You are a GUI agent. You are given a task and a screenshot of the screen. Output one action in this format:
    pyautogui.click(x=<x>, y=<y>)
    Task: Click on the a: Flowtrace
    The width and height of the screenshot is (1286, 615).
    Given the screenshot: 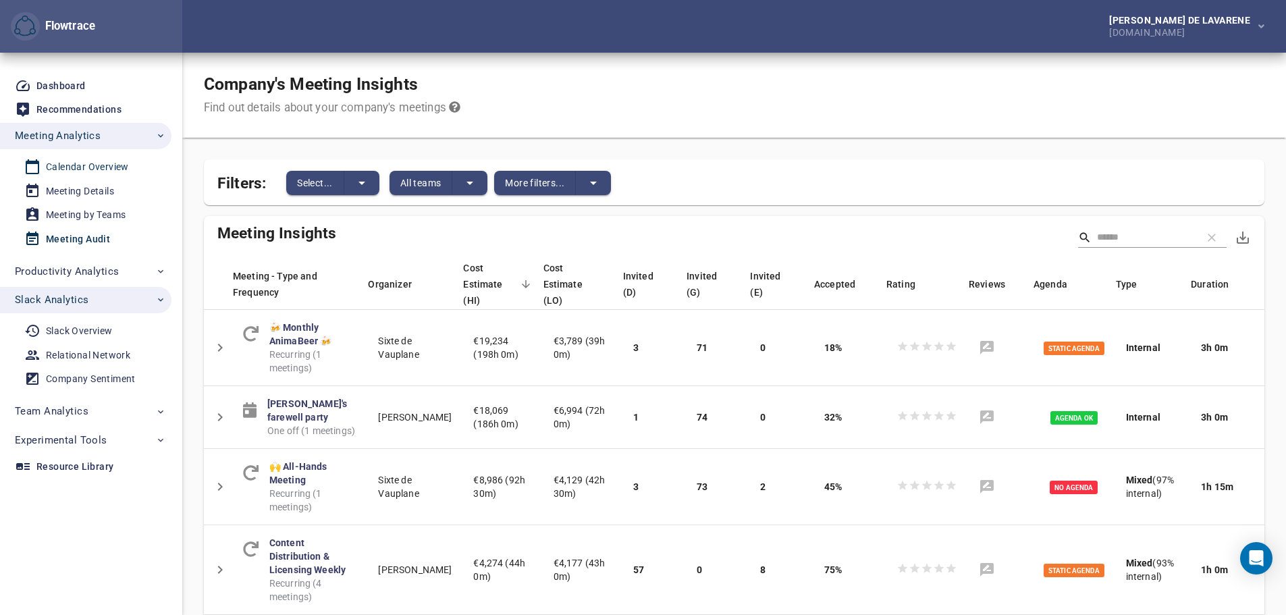 What is the action you would take?
    pyautogui.click(x=25, y=26)
    